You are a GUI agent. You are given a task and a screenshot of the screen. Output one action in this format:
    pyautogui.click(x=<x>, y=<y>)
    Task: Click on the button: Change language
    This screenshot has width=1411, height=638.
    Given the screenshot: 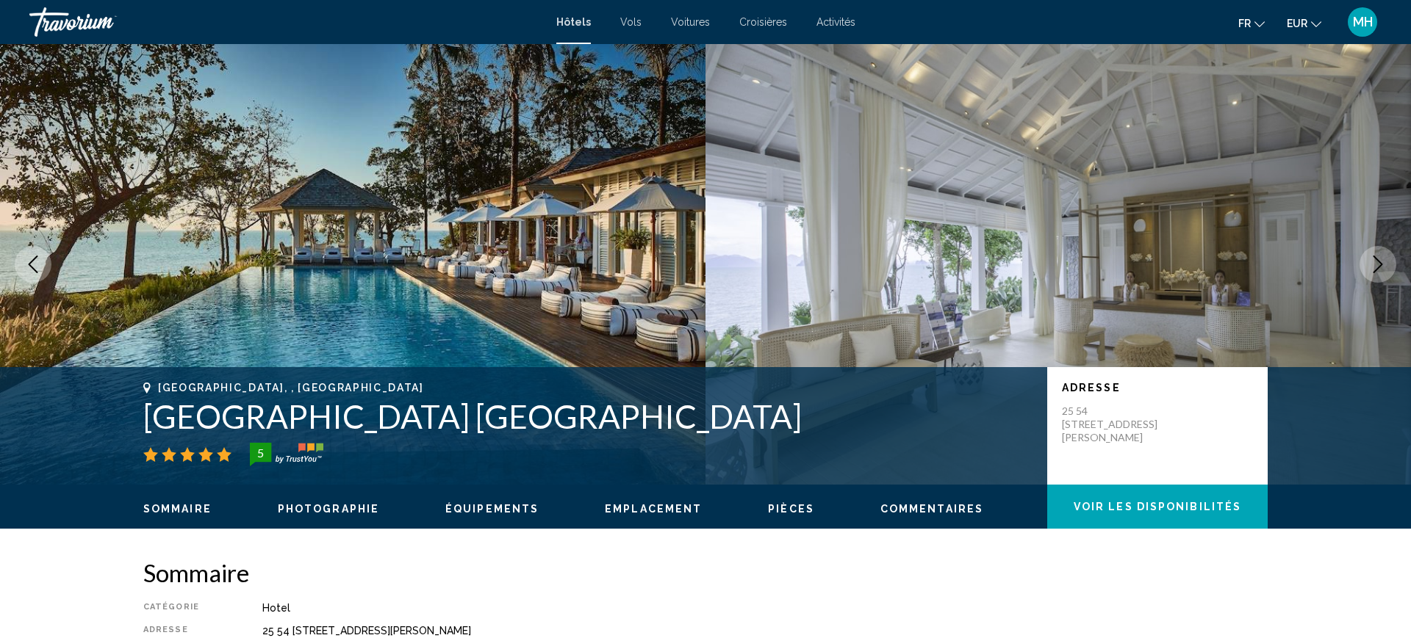 What is the action you would take?
    pyautogui.click(x=1251, y=23)
    